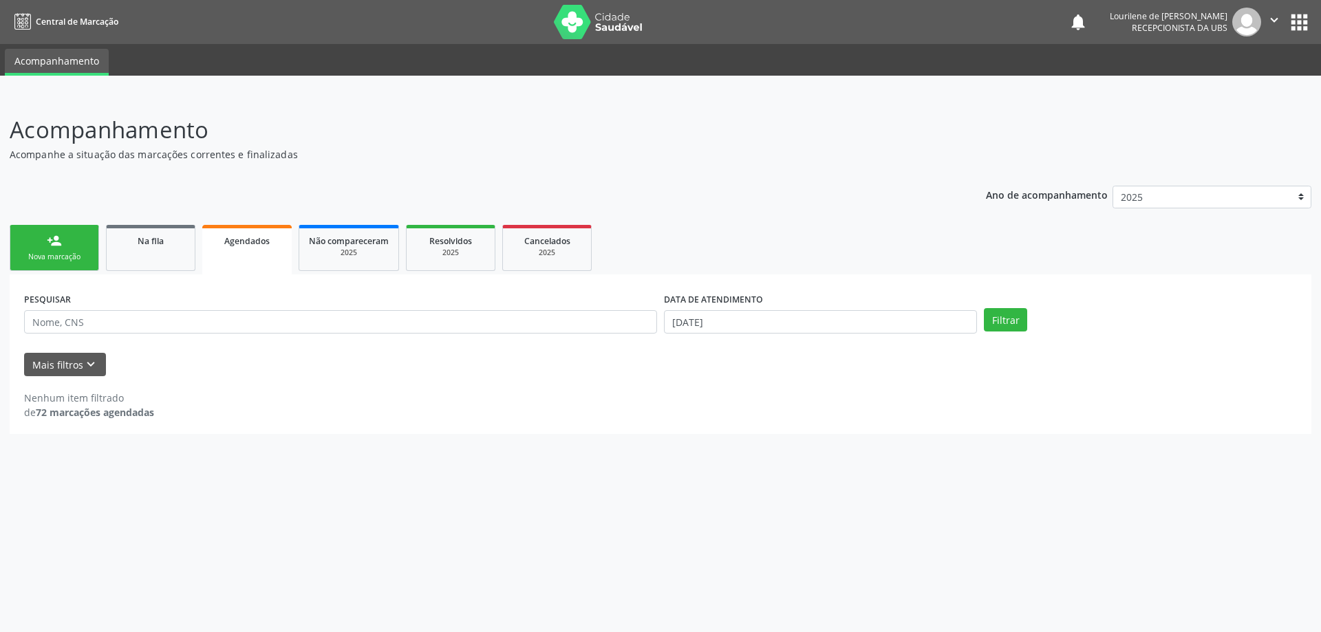 Image resolution: width=1321 pixels, height=632 pixels. Describe the element at coordinates (349, 241) in the screenshot. I see `span: Não compareceram` at that location.